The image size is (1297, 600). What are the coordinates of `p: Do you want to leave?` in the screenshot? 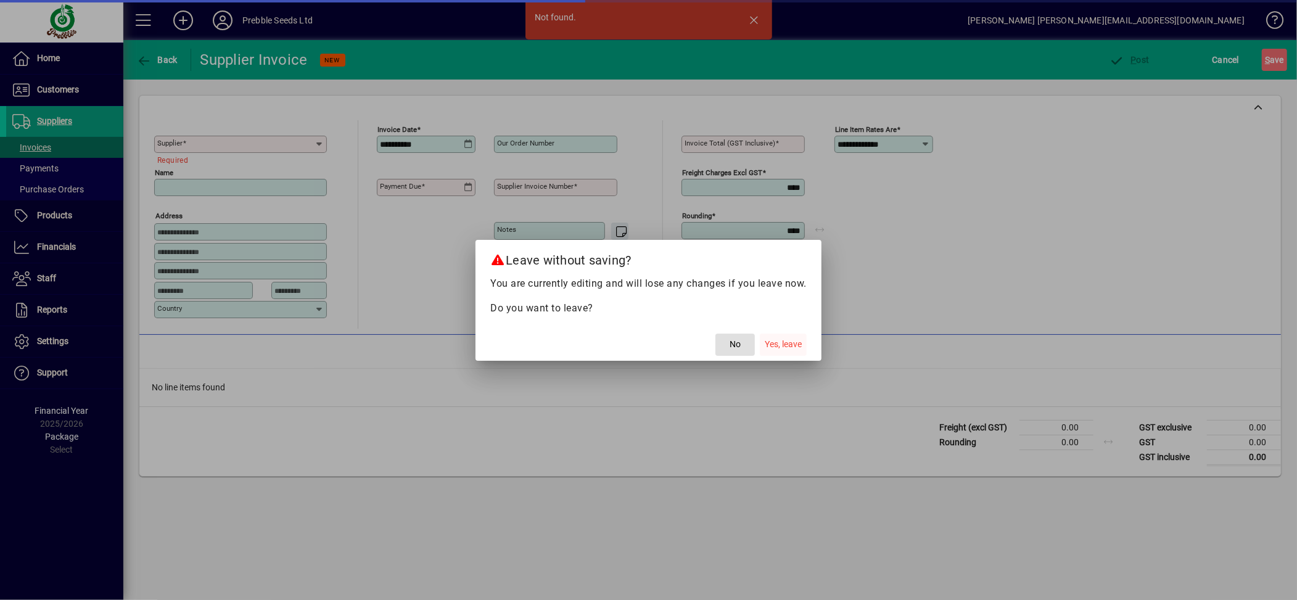 It's located at (648, 308).